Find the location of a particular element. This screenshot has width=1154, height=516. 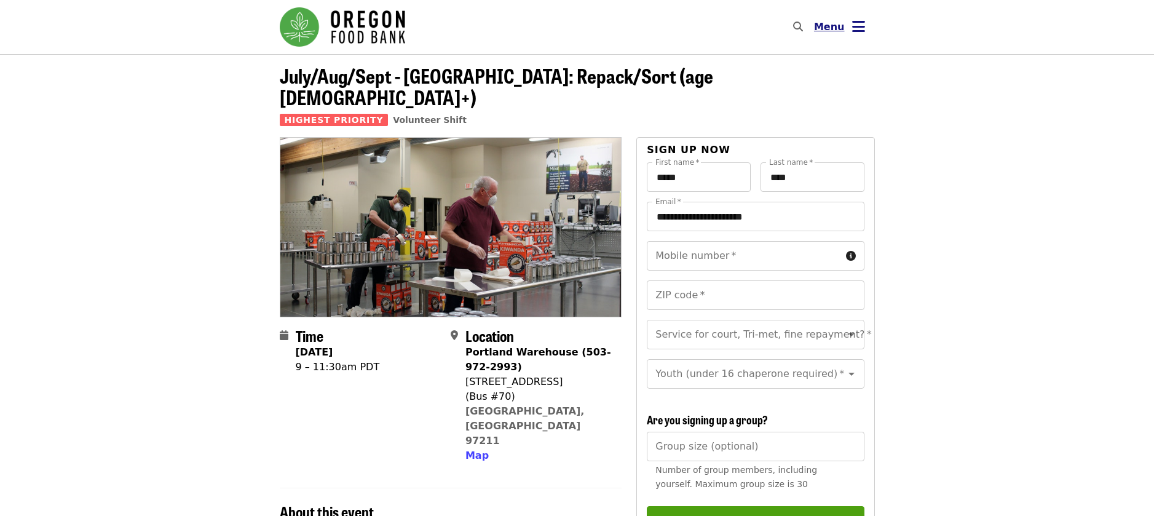

span: Sign up now is located at coordinates (688, 149).